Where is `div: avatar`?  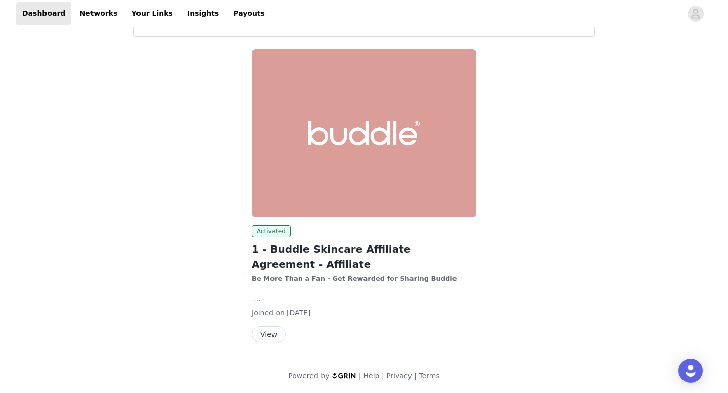 div: avatar is located at coordinates (695, 14).